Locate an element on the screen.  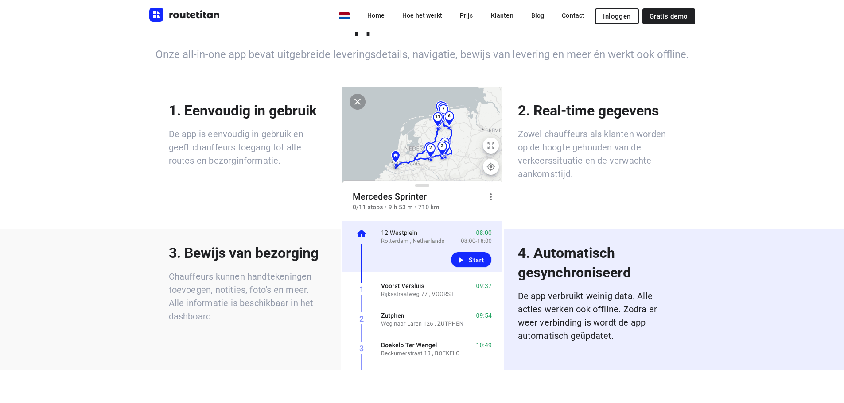
a: Gratis demo is located at coordinates (668, 16).